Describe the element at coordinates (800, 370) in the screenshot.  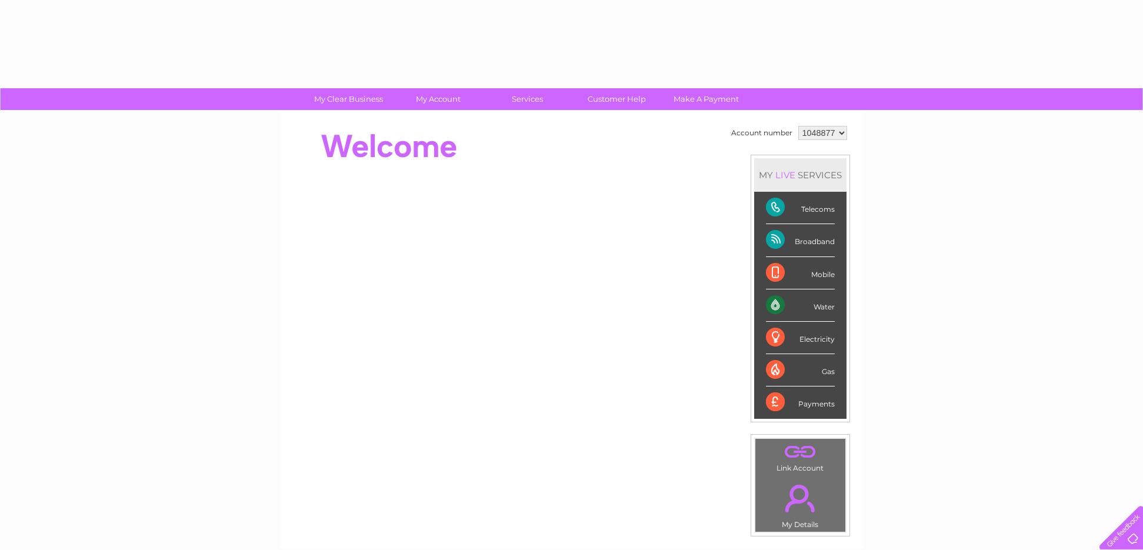
I see `div: Gas` at that location.